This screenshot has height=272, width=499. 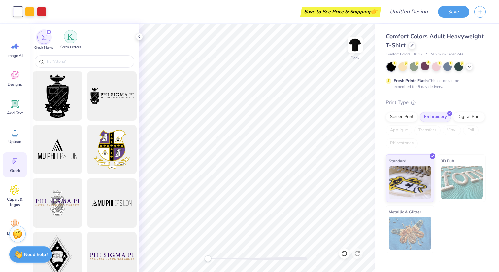 What do you see at coordinates (71, 47) in the screenshot?
I see `span: Greek Letters` at bounding box center [71, 47].